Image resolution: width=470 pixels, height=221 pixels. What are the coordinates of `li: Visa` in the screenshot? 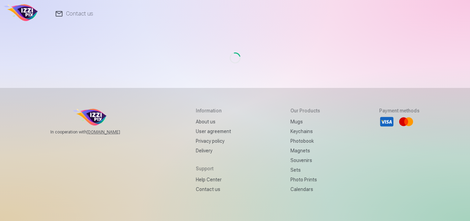 It's located at (387, 122).